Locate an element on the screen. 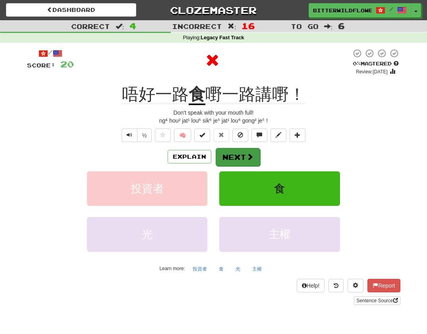 This screenshot has height=334, width=427. span: 投資者 is located at coordinates (147, 189).